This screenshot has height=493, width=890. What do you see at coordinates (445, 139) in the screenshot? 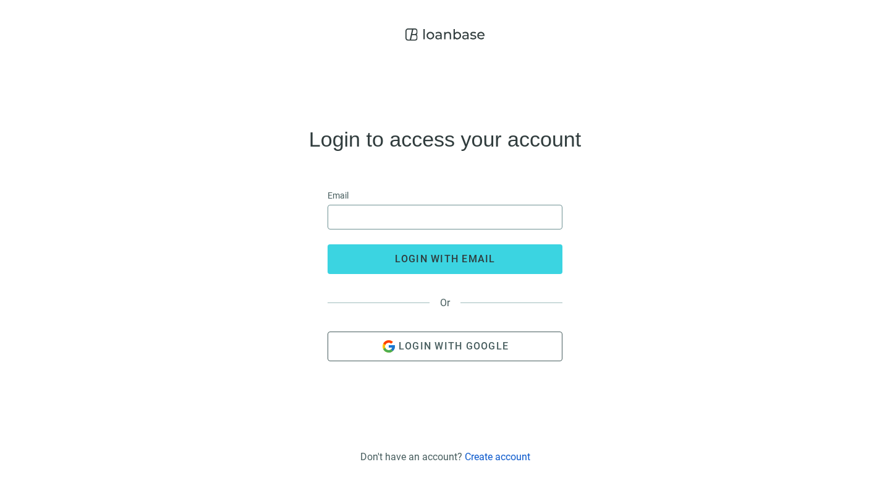
I see `h4: Login to access your account` at bounding box center [445, 139].